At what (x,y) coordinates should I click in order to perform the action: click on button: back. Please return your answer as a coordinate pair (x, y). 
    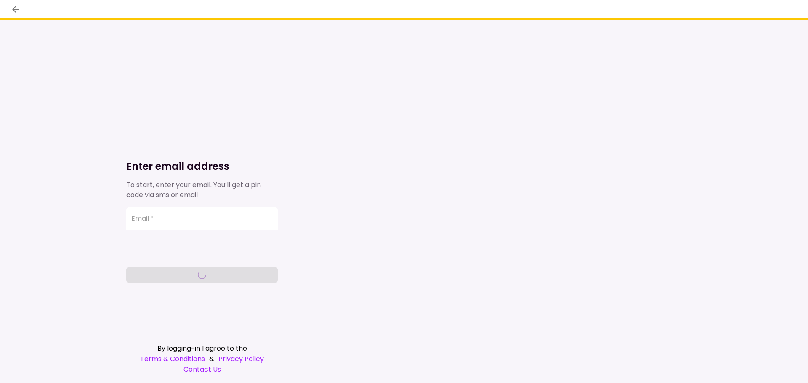
    Looking at the image, I should click on (16, 9).